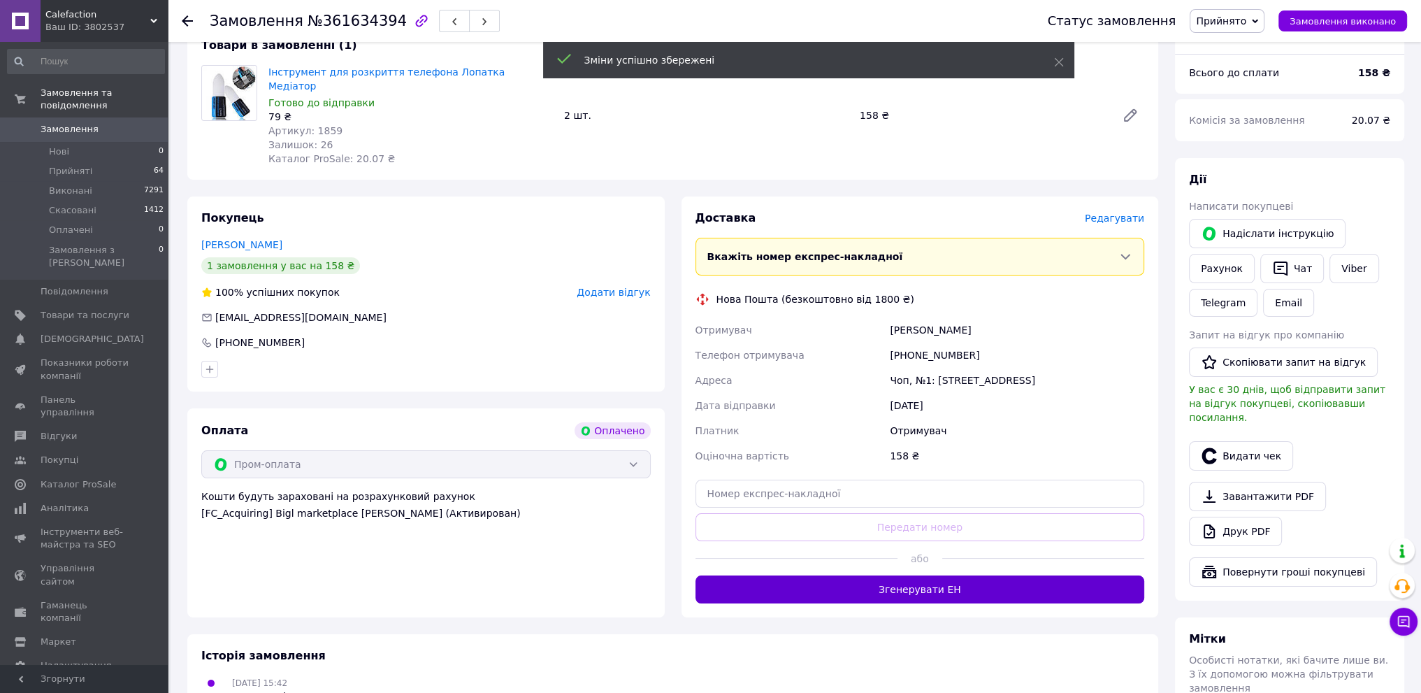 The height and width of the screenshot is (693, 1421). I want to click on div: Ваш ID: 3802537, so click(106, 27).